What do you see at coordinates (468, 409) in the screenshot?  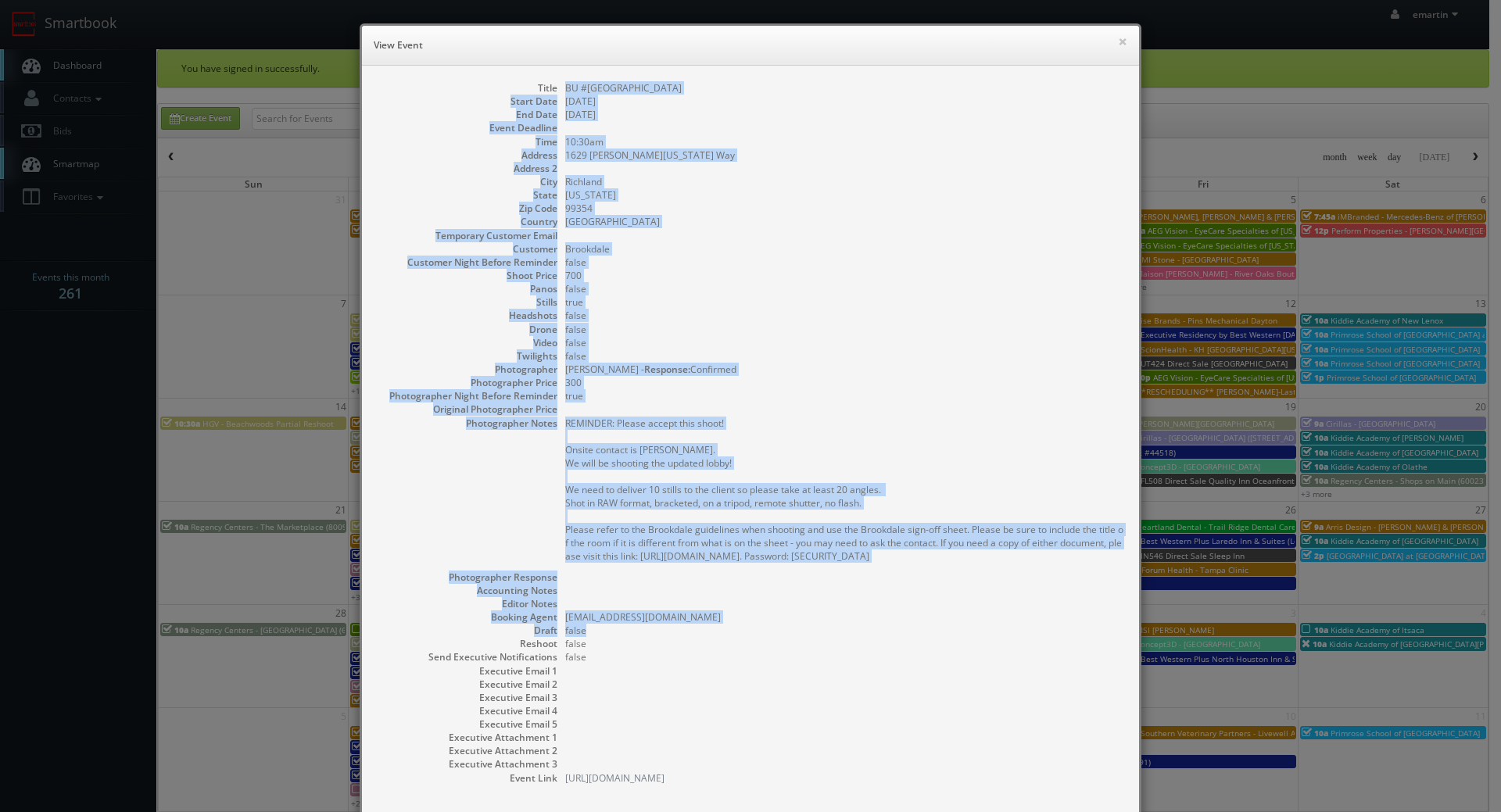 I see `dt: Original Photographer Price` at bounding box center [468, 409].